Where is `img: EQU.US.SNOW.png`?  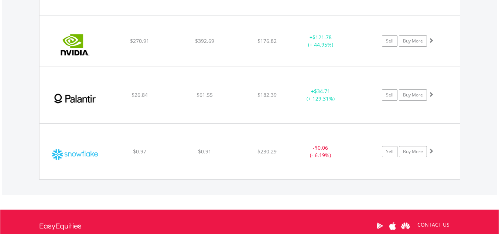
img: EQU.US.SNOW.png is located at coordinates (75, 155).